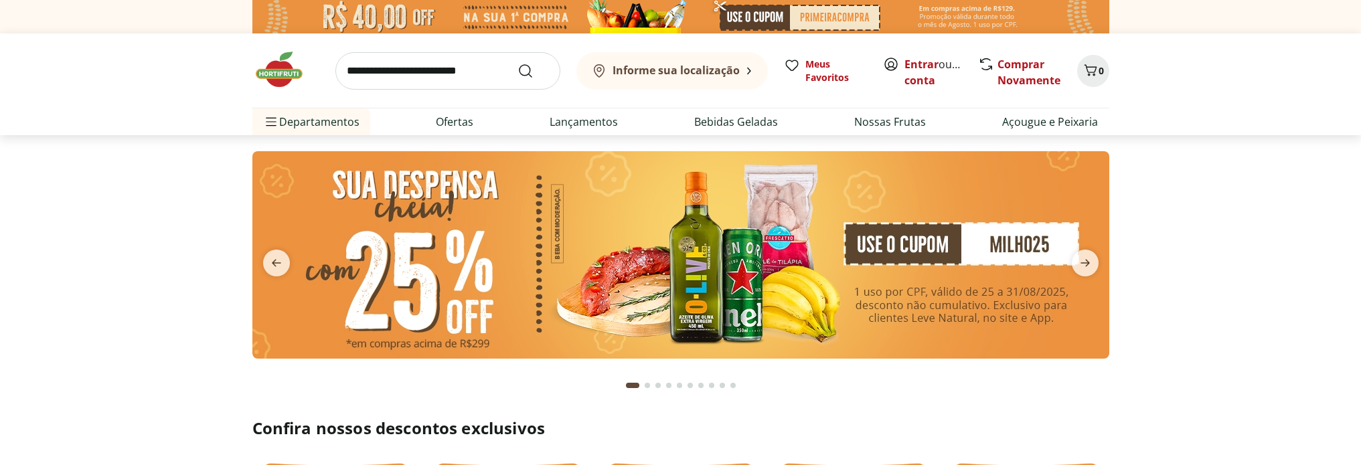  What do you see at coordinates (448, 71) in the screenshot?
I see `input: search` at bounding box center [448, 71].